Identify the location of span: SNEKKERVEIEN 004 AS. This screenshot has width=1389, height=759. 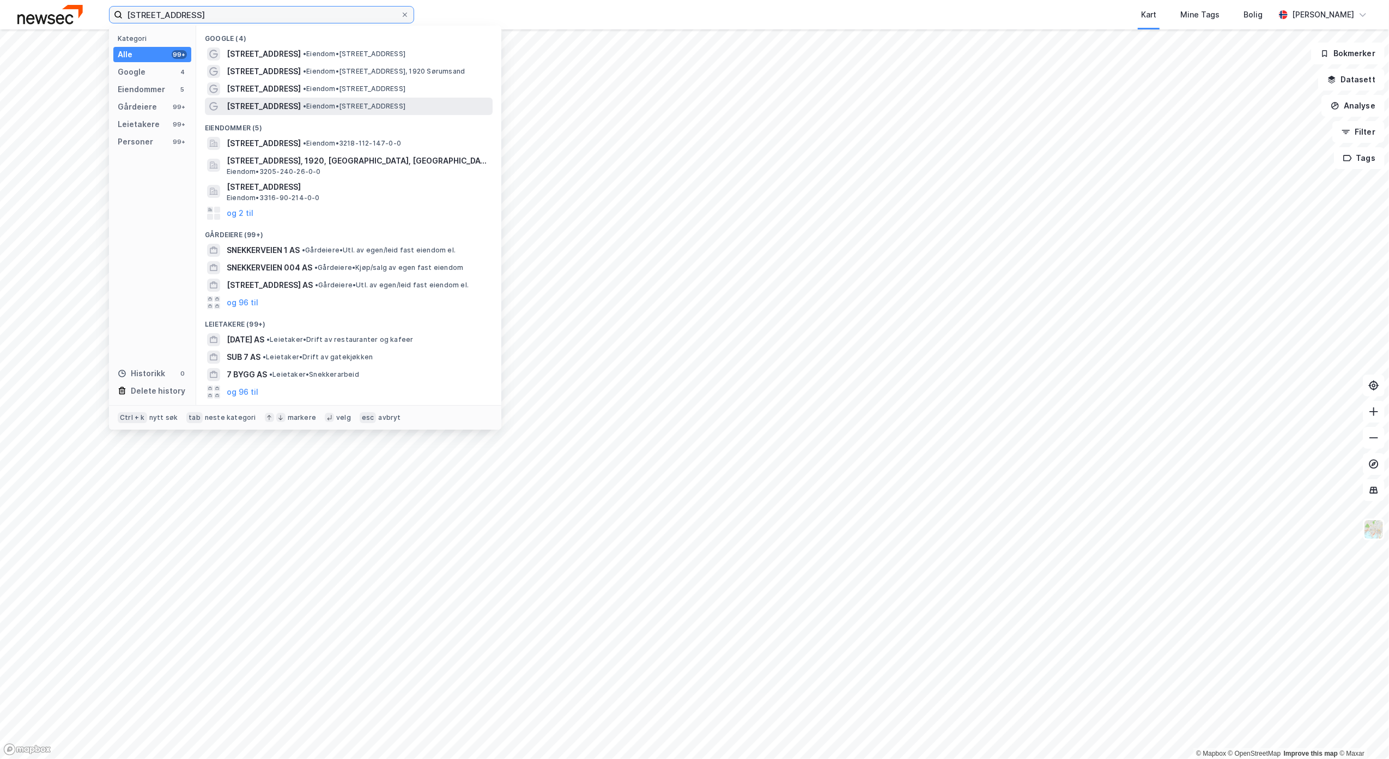
(269, 268).